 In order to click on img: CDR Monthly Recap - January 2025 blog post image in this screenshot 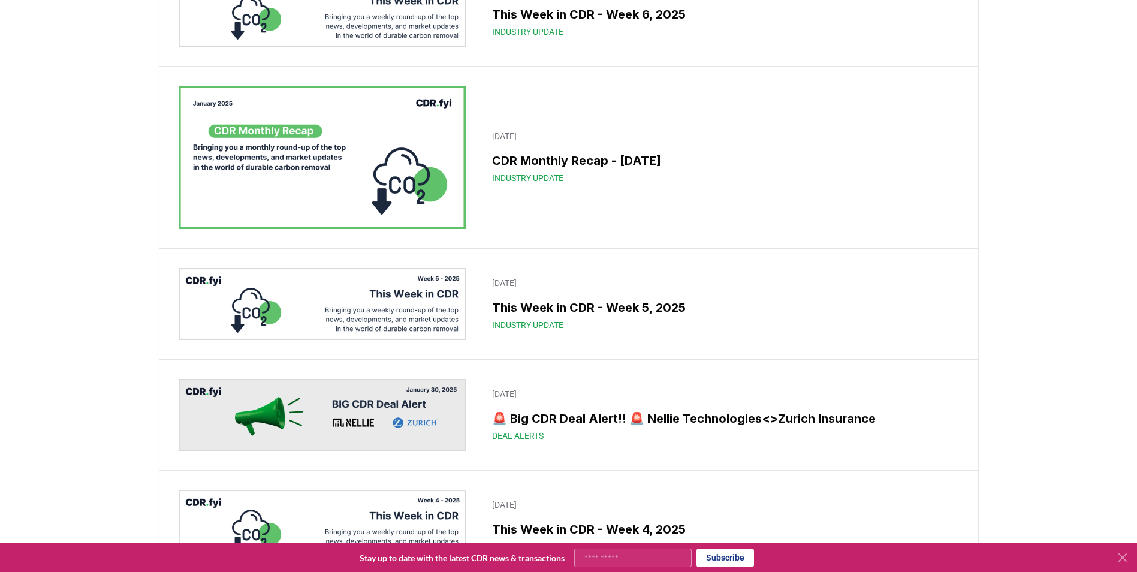, I will do `click(322, 158)`.